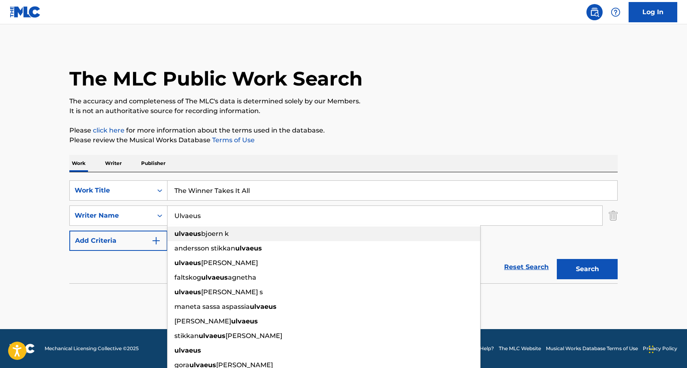  I want to click on a: Privacy Policy, so click(660, 349).